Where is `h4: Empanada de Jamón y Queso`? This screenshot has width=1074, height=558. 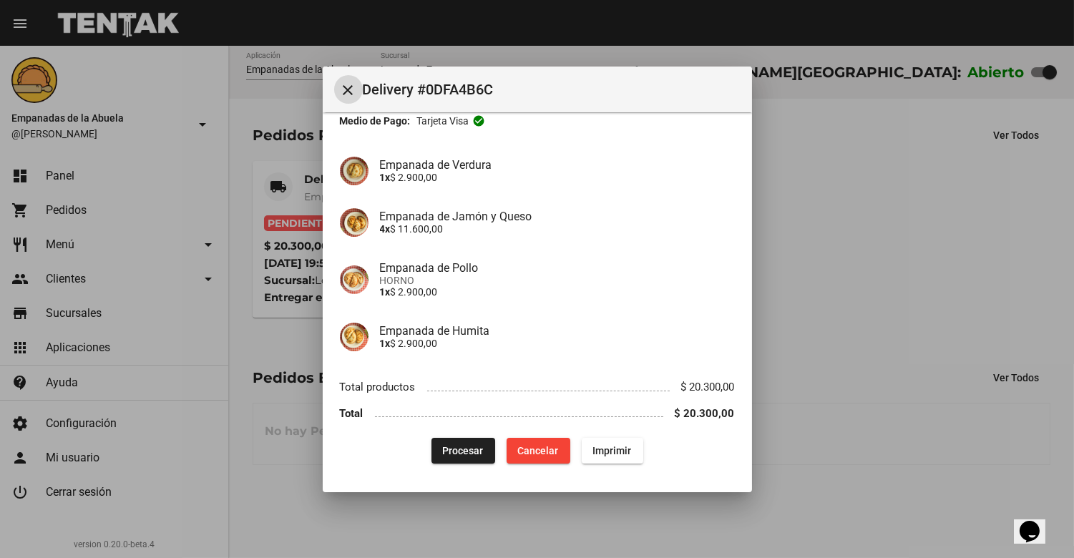
h4: Empanada de Jamón y Queso is located at coordinates (558, 216).